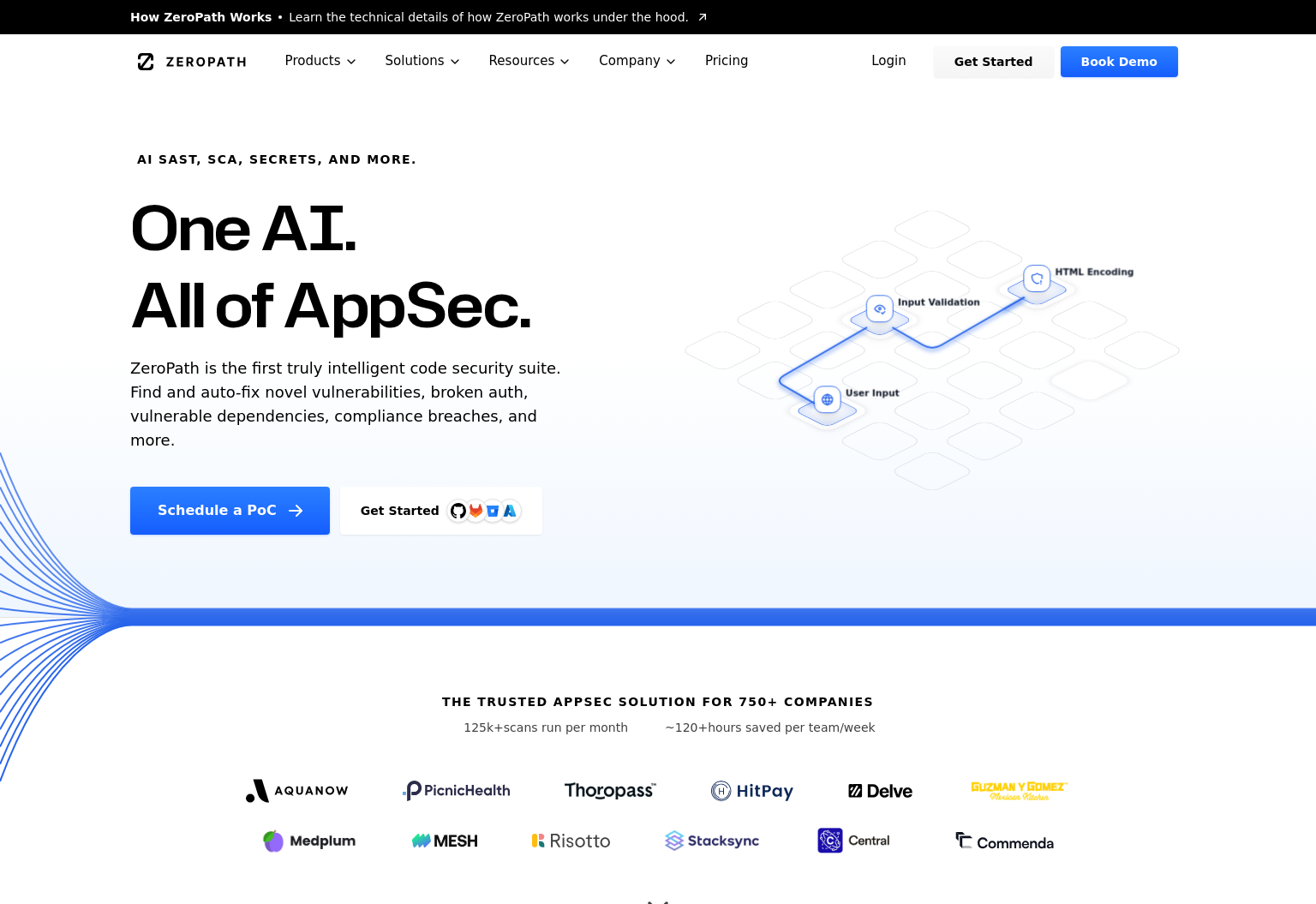 This screenshot has width=1316, height=904. Describe the element at coordinates (476, 510) in the screenshot. I see `img: GitLab` at that location.